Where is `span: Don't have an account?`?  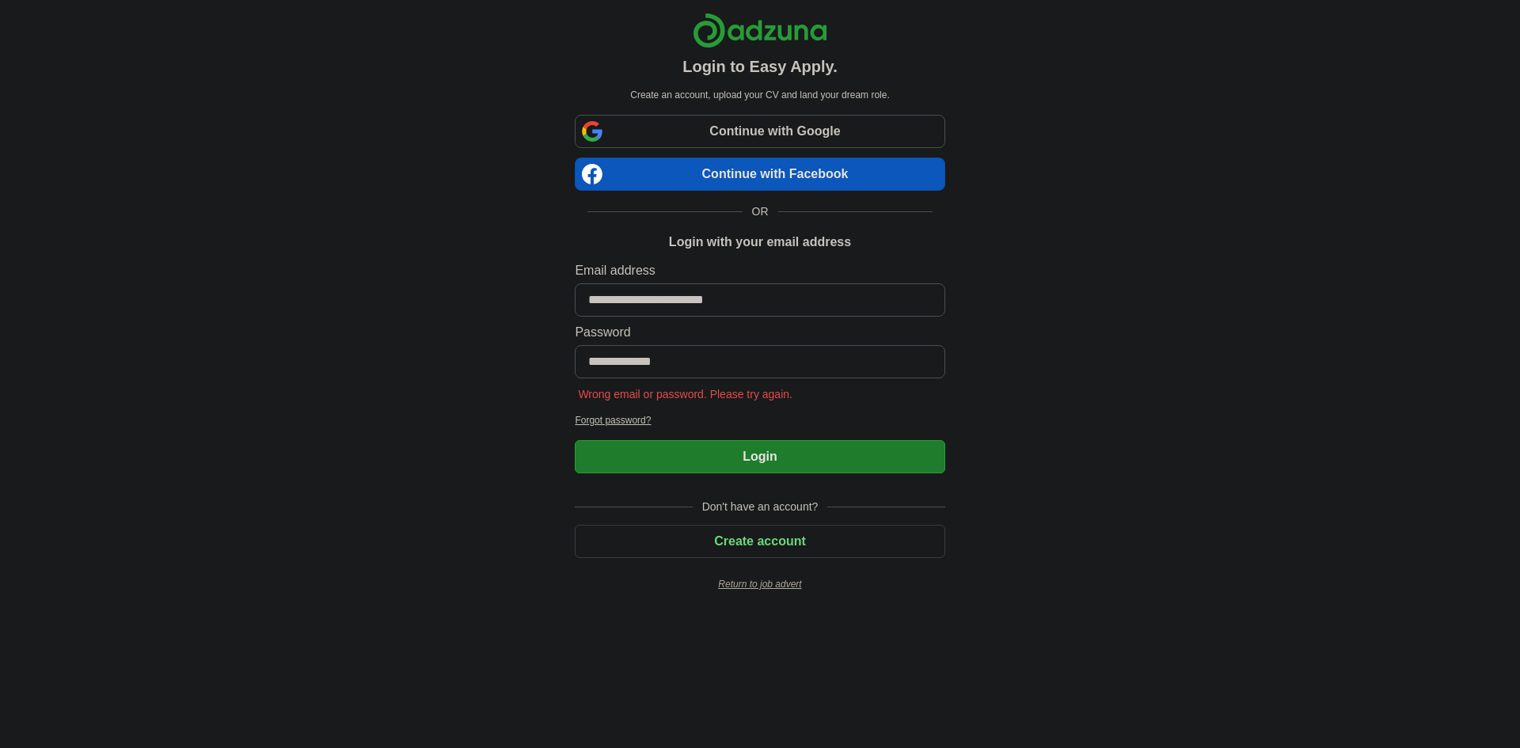 span: Don't have an account? is located at coordinates (760, 507).